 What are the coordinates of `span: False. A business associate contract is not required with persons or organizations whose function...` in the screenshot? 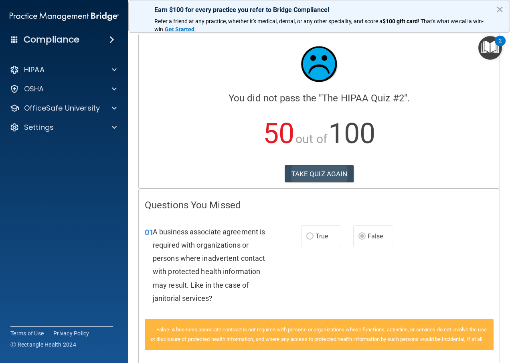 It's located at (319, 334).